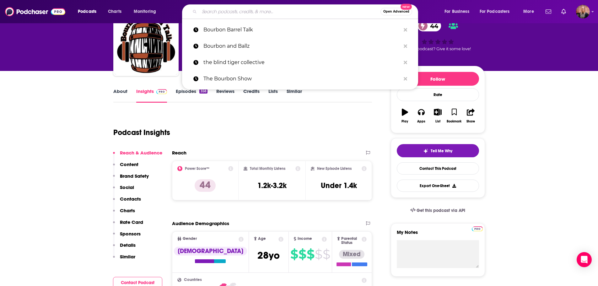 This screenshot has height=286, width=598. I want to click on button: Share, so click(470, 116).